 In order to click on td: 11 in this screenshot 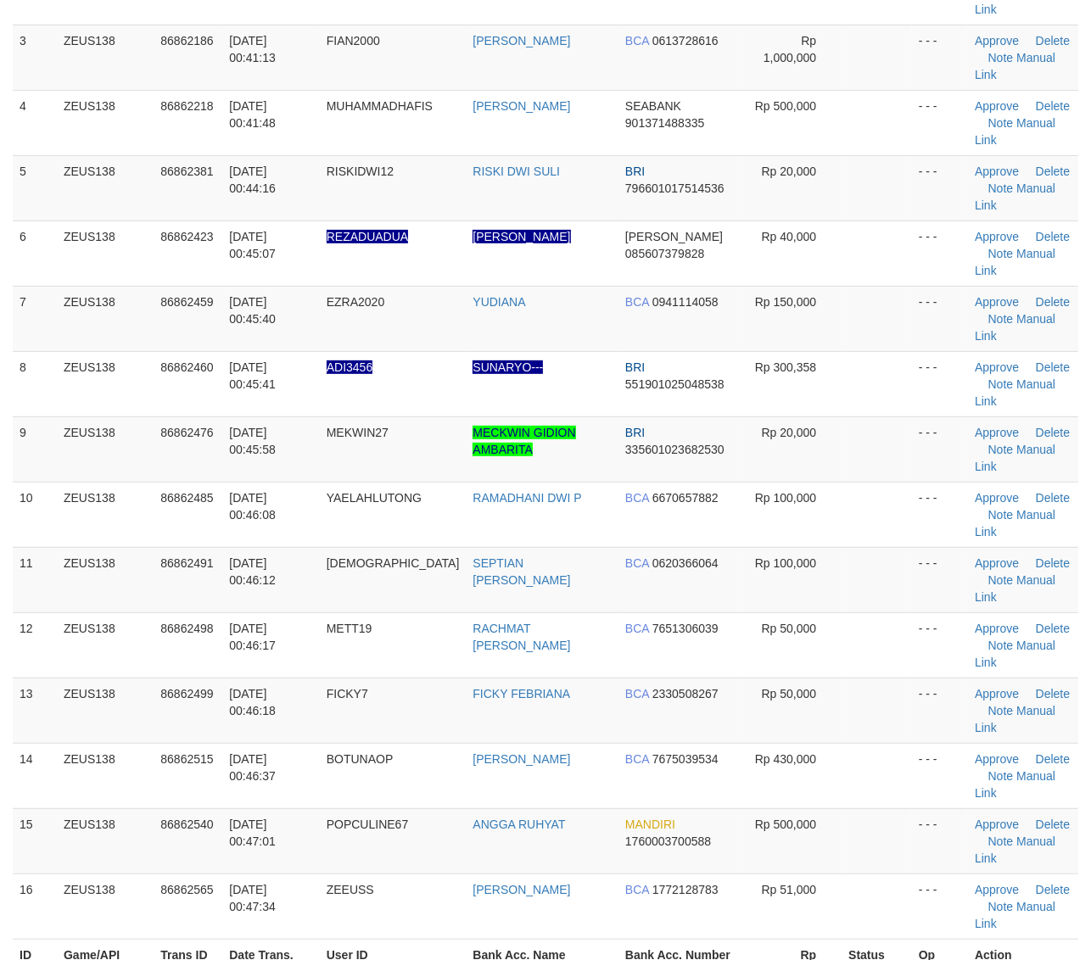, I will do `click(35, 579)`.